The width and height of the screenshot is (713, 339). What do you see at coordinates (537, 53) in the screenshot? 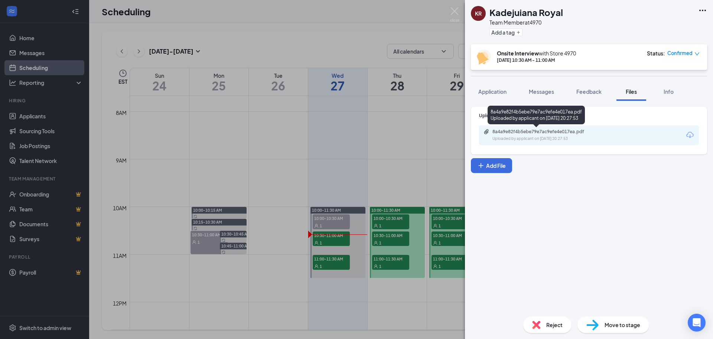
I see `div: with Store 4970` at bounding box center [537, 53].